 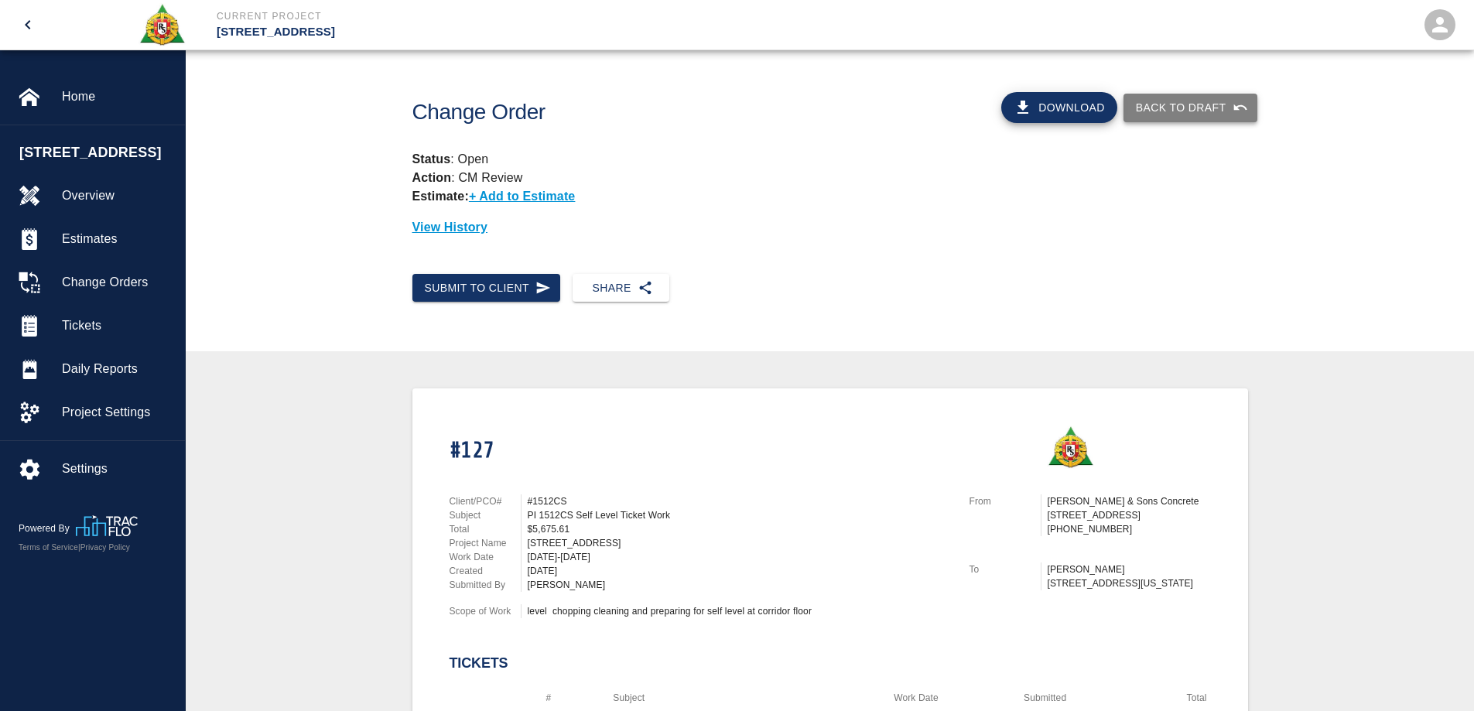 I want to click on strong: Action, so click(x=432, y=177).